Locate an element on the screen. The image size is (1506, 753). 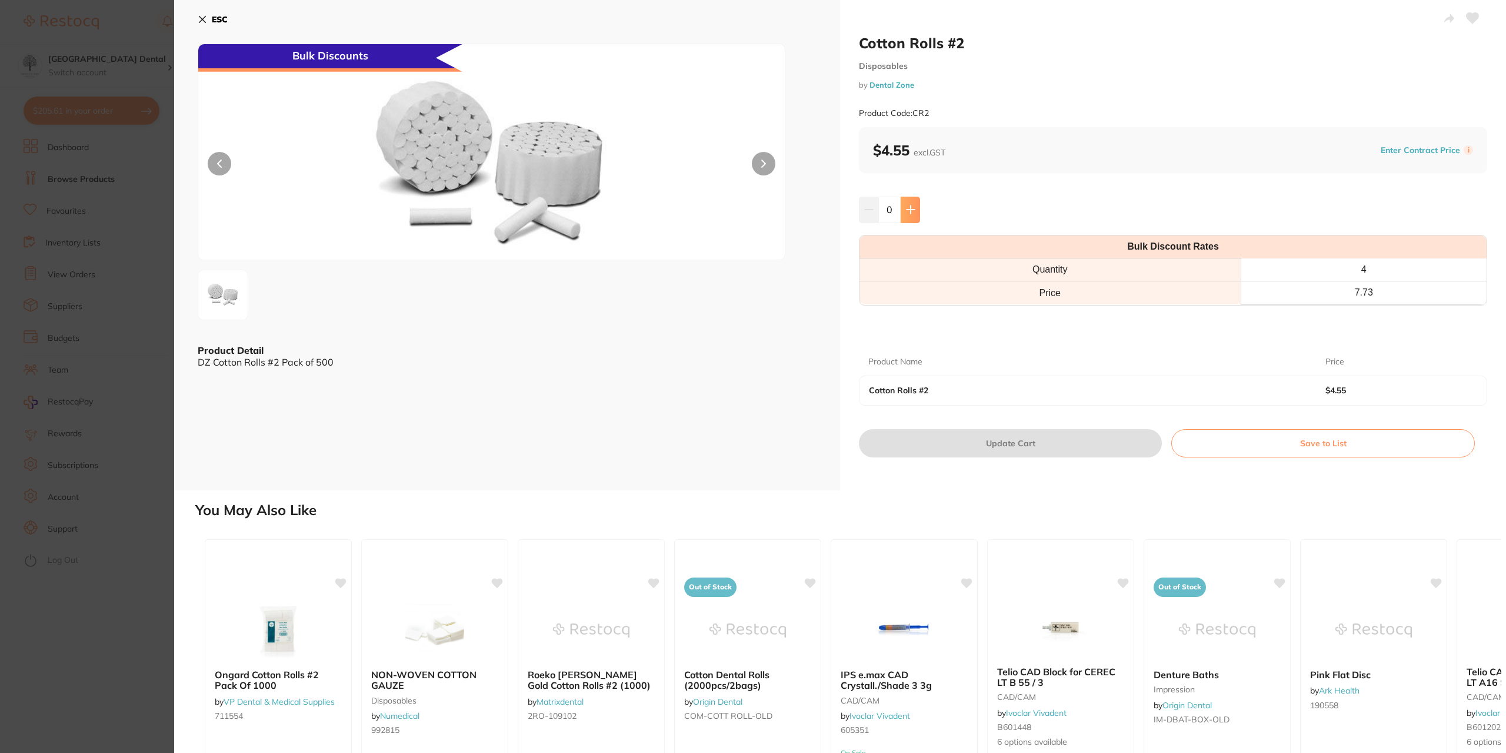
th: 7.73 is located at coordinates (1364, 292).